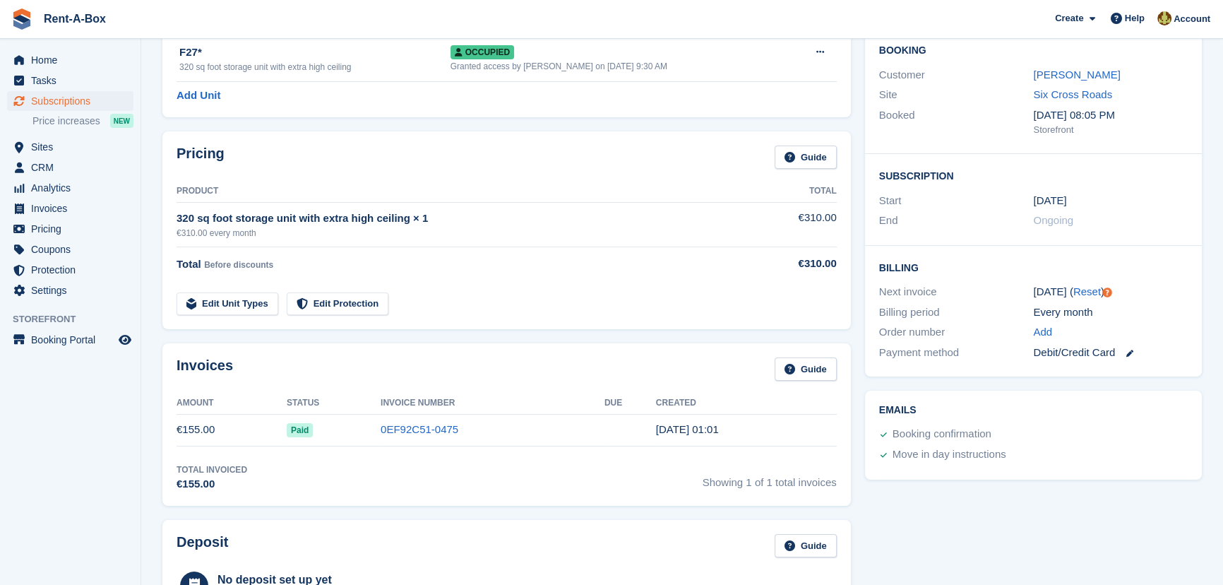 This screenshot has width=1223, height=585. Describe the element at coordinates (1069, 18) in the screenshot. I see `span: Create` at that location.